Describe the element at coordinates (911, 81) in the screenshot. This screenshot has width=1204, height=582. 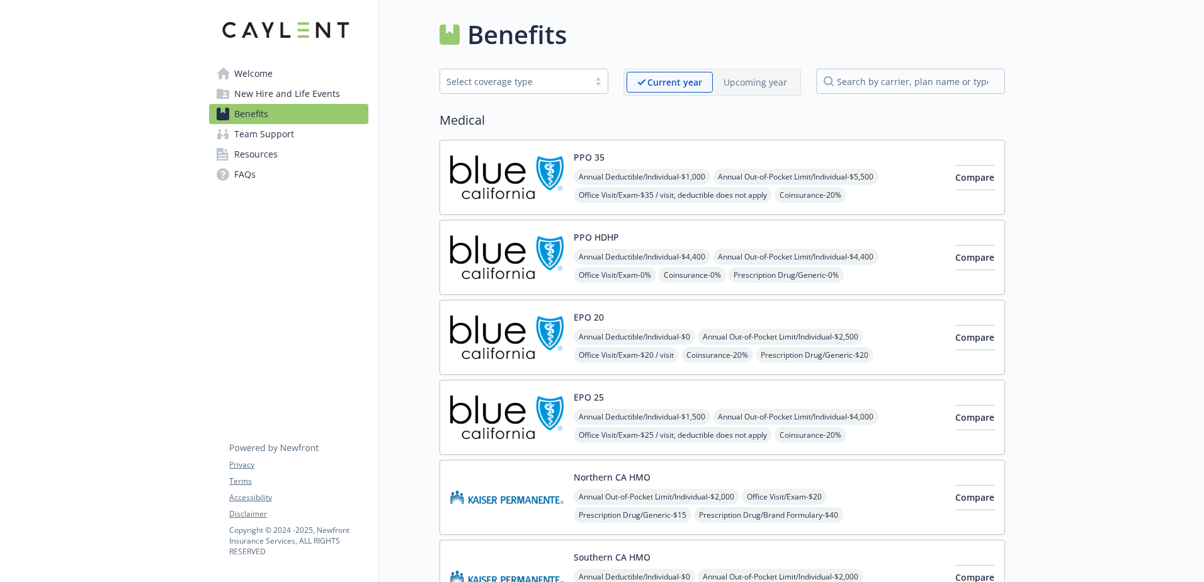
I see `input: search by carrier, plan name or type` at that location.